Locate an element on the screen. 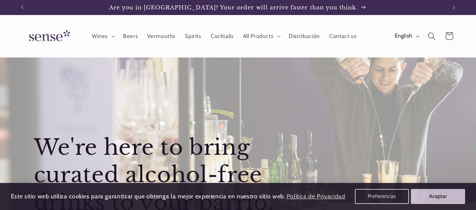 This screenshot has width=476, height=210. span: Este sitio web utiliza cookies para garantizar que obtenga la mejor experiencia en nuestro sitio ... is located at coordinates (148, 196).